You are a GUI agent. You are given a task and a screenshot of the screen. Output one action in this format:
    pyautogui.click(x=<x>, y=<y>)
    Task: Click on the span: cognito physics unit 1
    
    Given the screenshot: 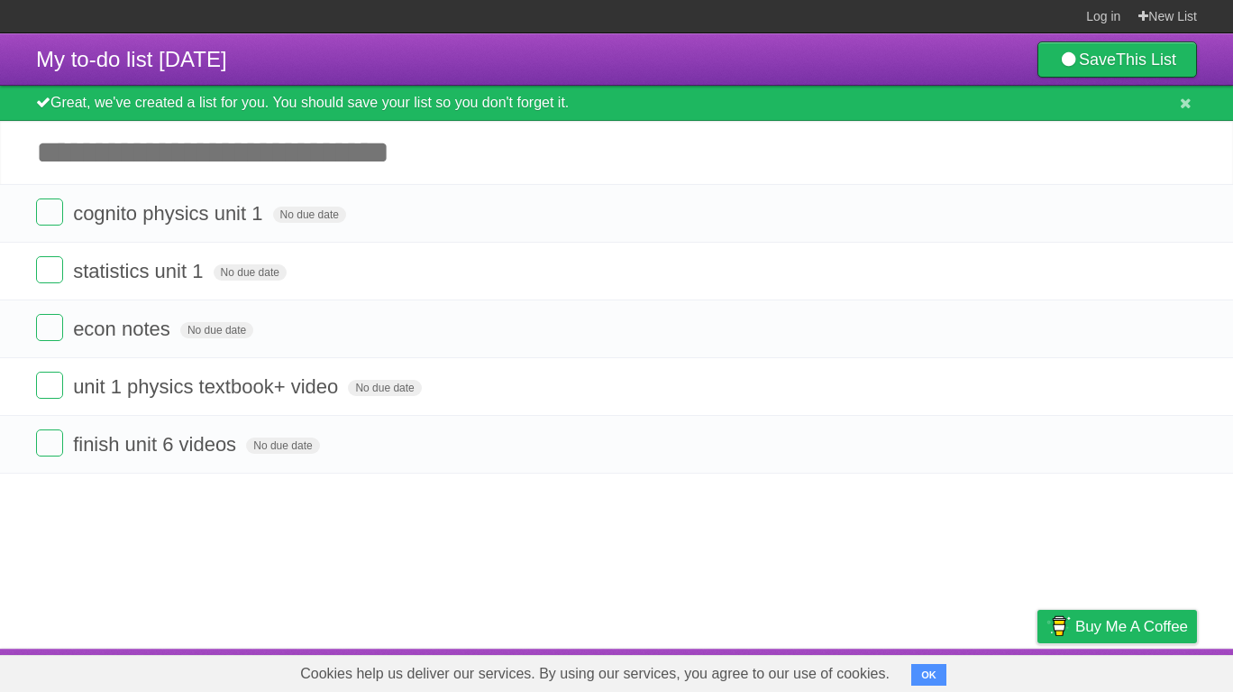 What is the action you would take?
    pyautogui.click(x=170, y=213)
    